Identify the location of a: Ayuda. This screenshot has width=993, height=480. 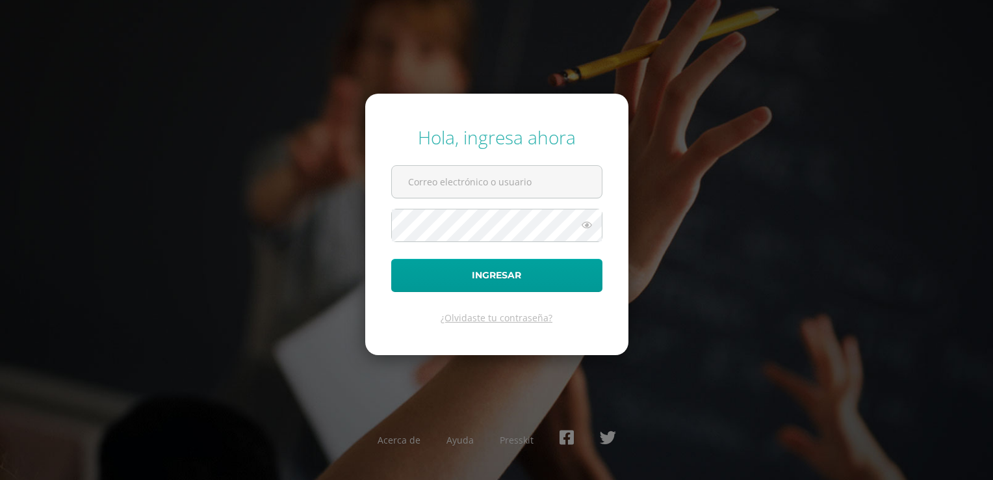
(460, 439).